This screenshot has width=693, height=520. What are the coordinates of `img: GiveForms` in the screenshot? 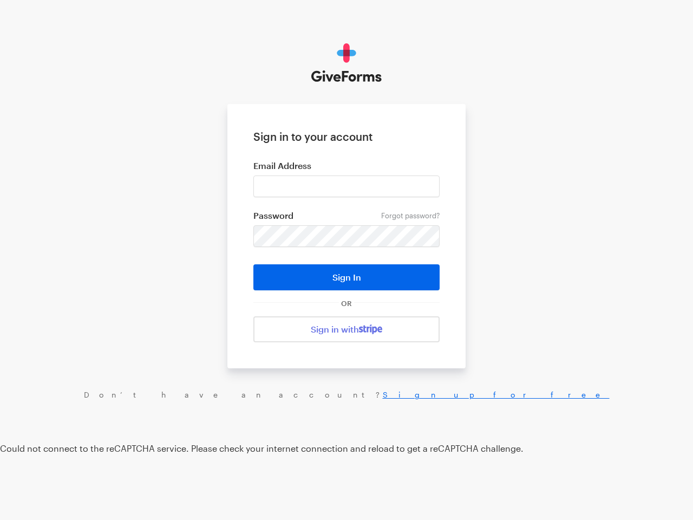 It's located at (347, 63).